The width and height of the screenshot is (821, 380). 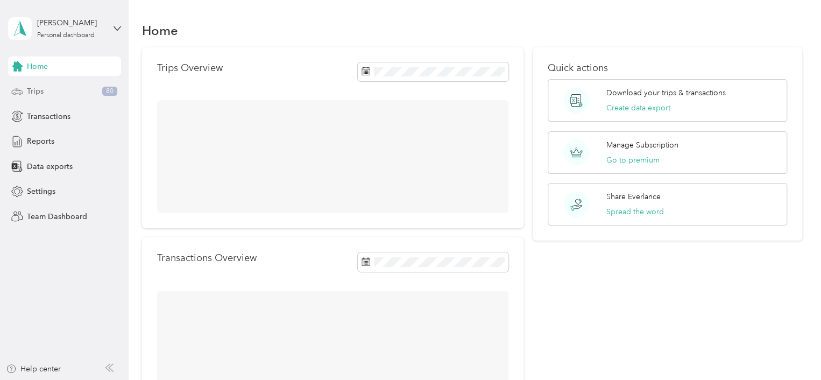 What do you see at coordinates (190, 68) in the screenshot?
I see `p: Trips Overview` at bounding box center [190, 68].